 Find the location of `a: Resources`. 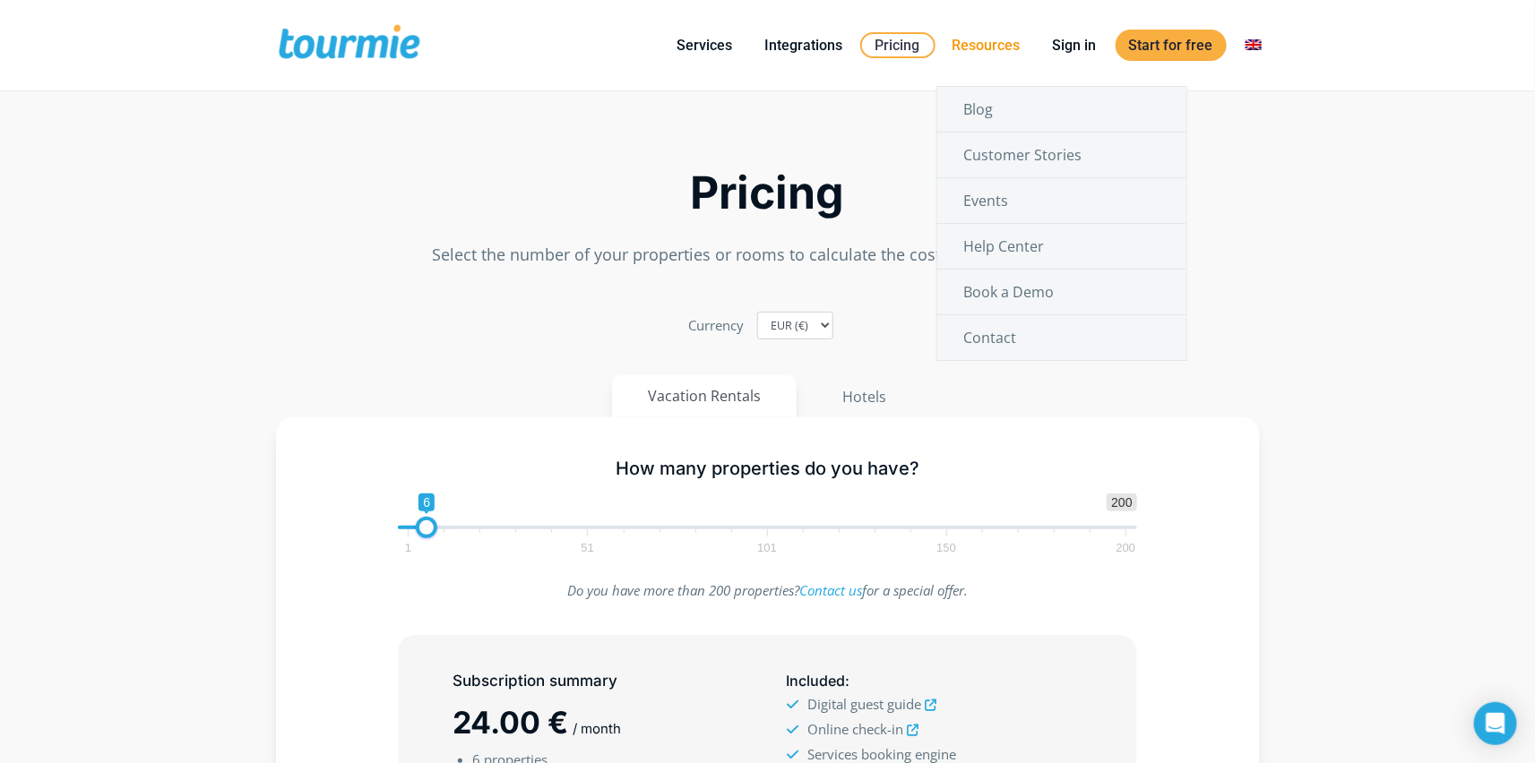

a: Resources is located at coordinates (986, 45).